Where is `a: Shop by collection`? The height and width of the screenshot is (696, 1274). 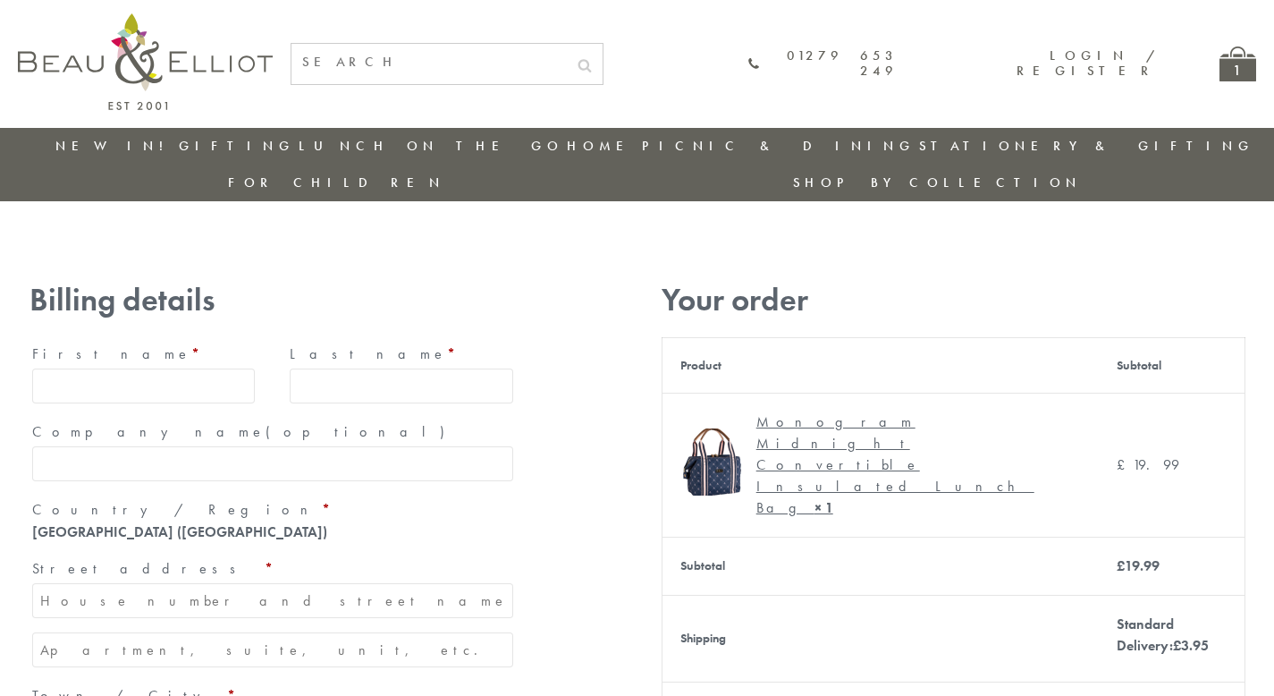
a: Shop by collection is located at coordinates (937, 182).